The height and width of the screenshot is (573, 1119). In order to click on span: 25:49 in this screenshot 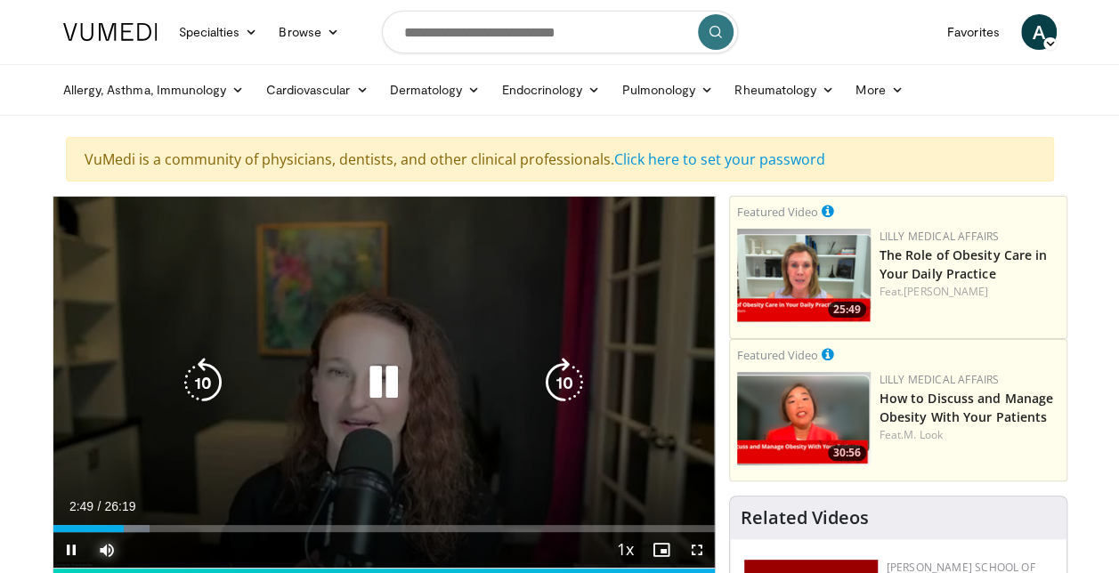, I will do `click(846, 310)`.